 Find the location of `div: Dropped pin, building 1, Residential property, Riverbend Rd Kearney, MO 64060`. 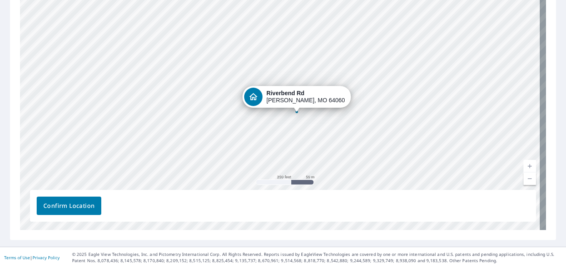

div: Dropped pin, building 1, Residential property, Riverbend Rd Kearney, MO 64060 is located at coordinates (296, 99).